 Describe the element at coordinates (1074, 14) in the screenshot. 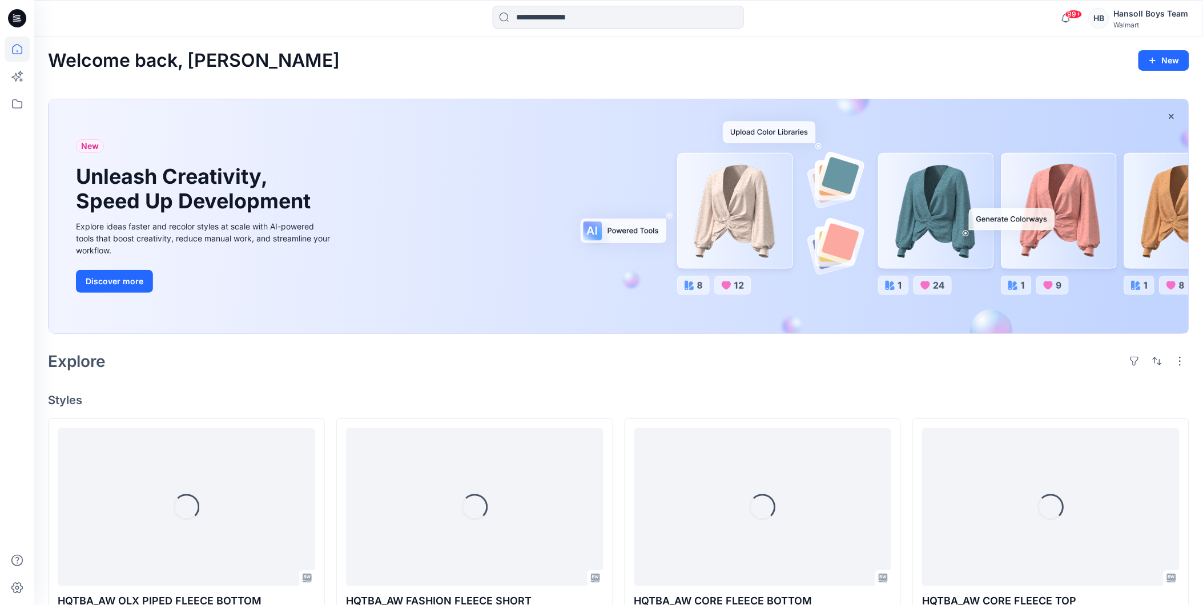

I see `span: 99+` at that location.